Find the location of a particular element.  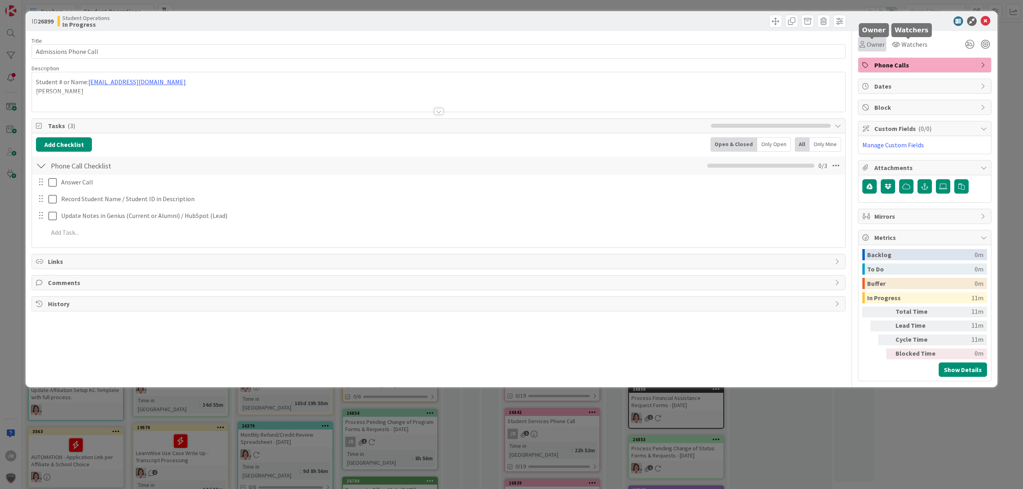

span: Phone Calls is located at coordinates (925, 65).